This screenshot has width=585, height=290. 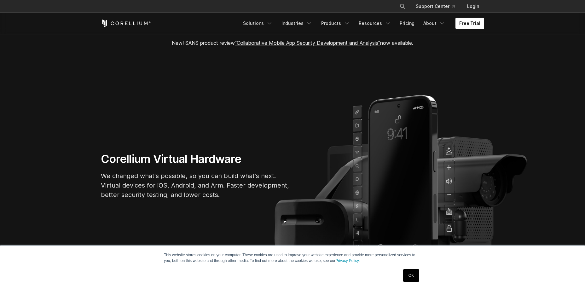 What do you see at coordinates (435, 6) in the screenshot?
I see `a: Support Center` at bounding box center [435, 6].